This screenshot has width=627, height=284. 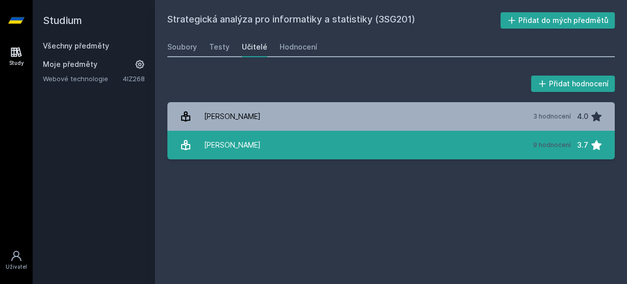 What do you see at coordinates (255, 47) in the screenshot?
I see `div: Učitelé` at bounding box center [255, 47].